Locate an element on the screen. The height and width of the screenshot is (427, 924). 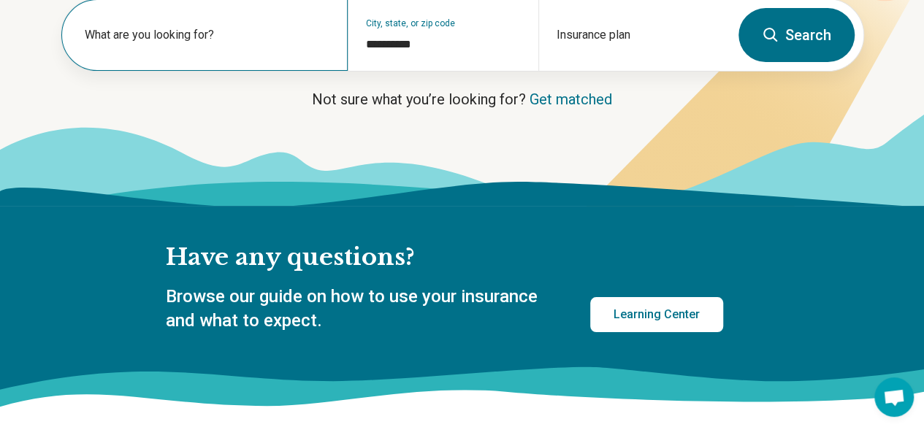
button: Search is located at coordinates (796, 35).